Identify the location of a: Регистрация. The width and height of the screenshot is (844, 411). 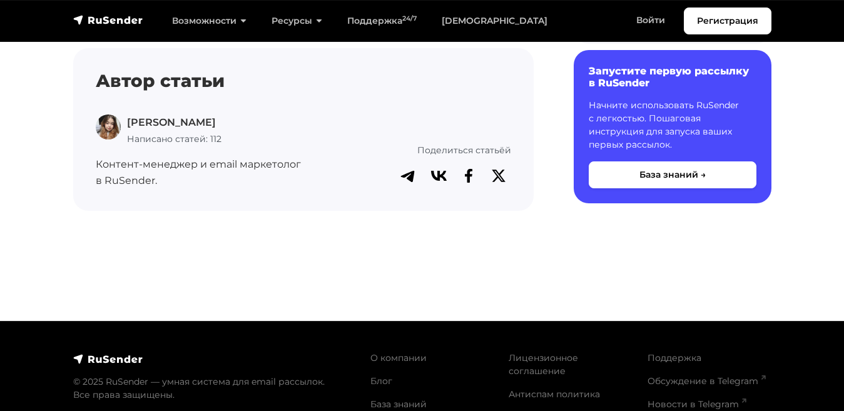
(728, 21).